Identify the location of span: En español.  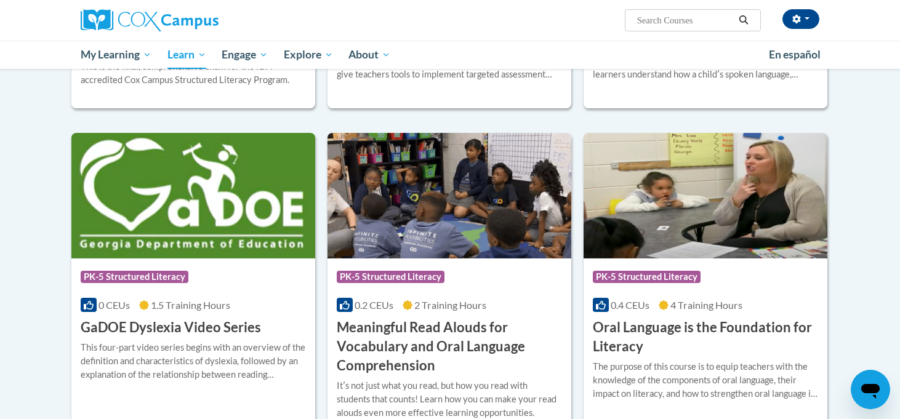
(795, 54).